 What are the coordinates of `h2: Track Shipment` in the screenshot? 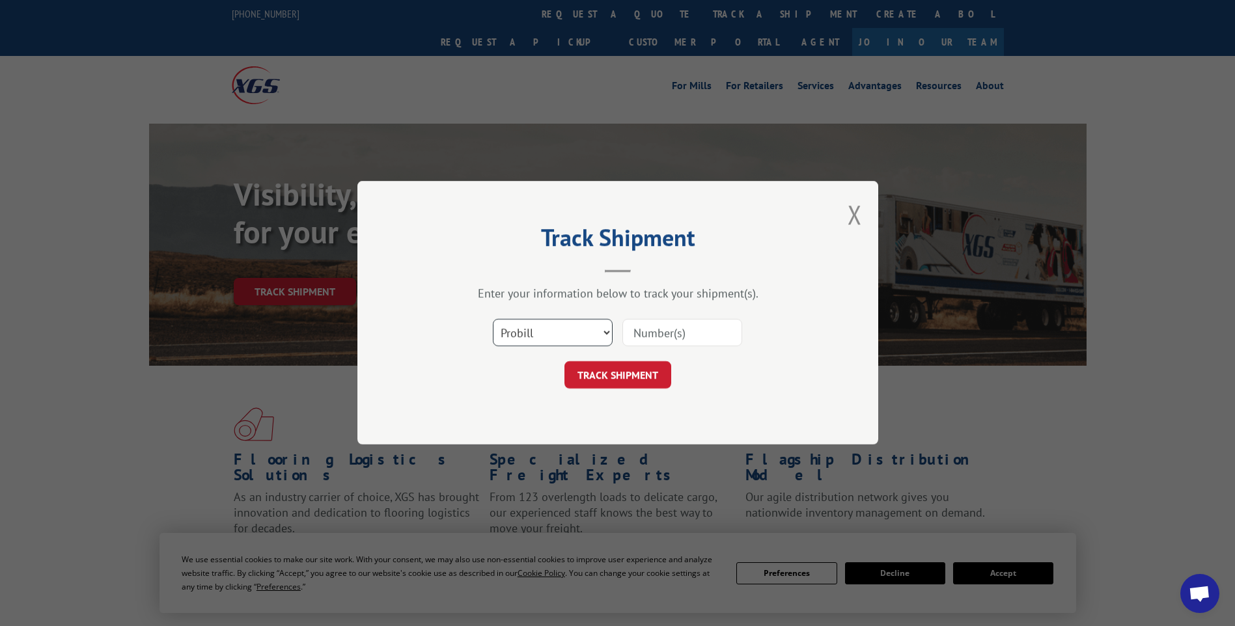 It's located at (618, 241).